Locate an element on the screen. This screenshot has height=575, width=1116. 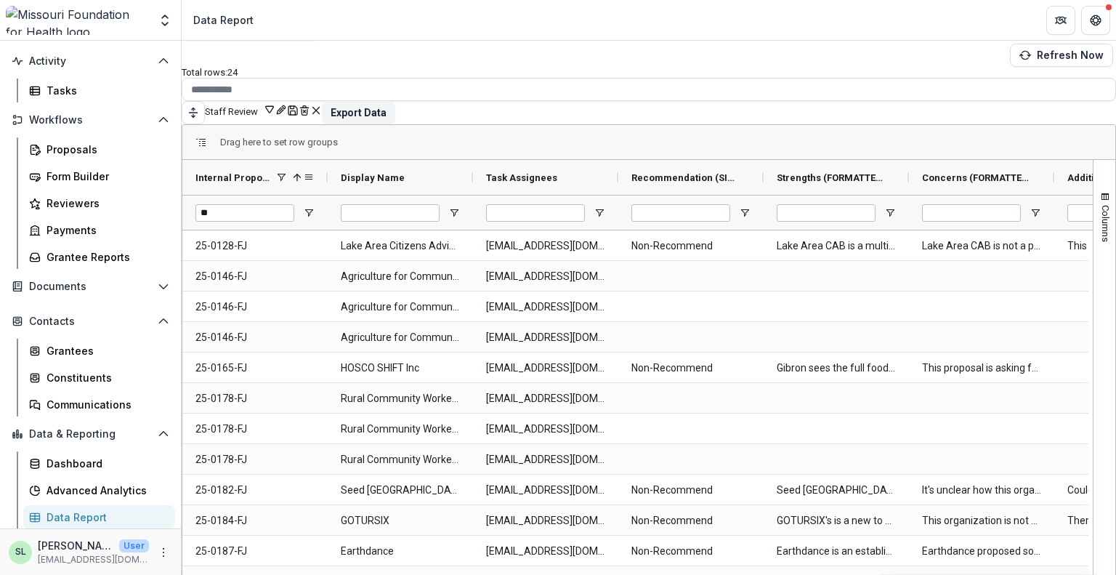
span: This proposal is asking for a lot of physical infrastructure including buildings improvements, gr... is located at coordinates (982, 368).